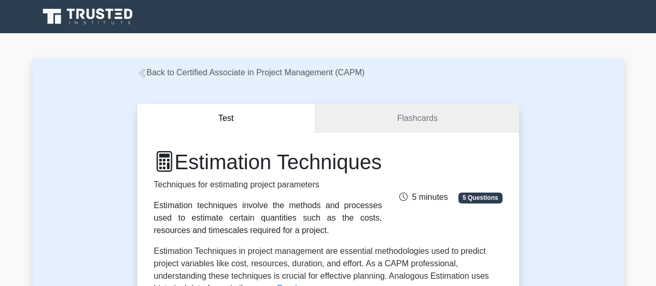  I want to click on span: 5 Questions, so click(480, 197).